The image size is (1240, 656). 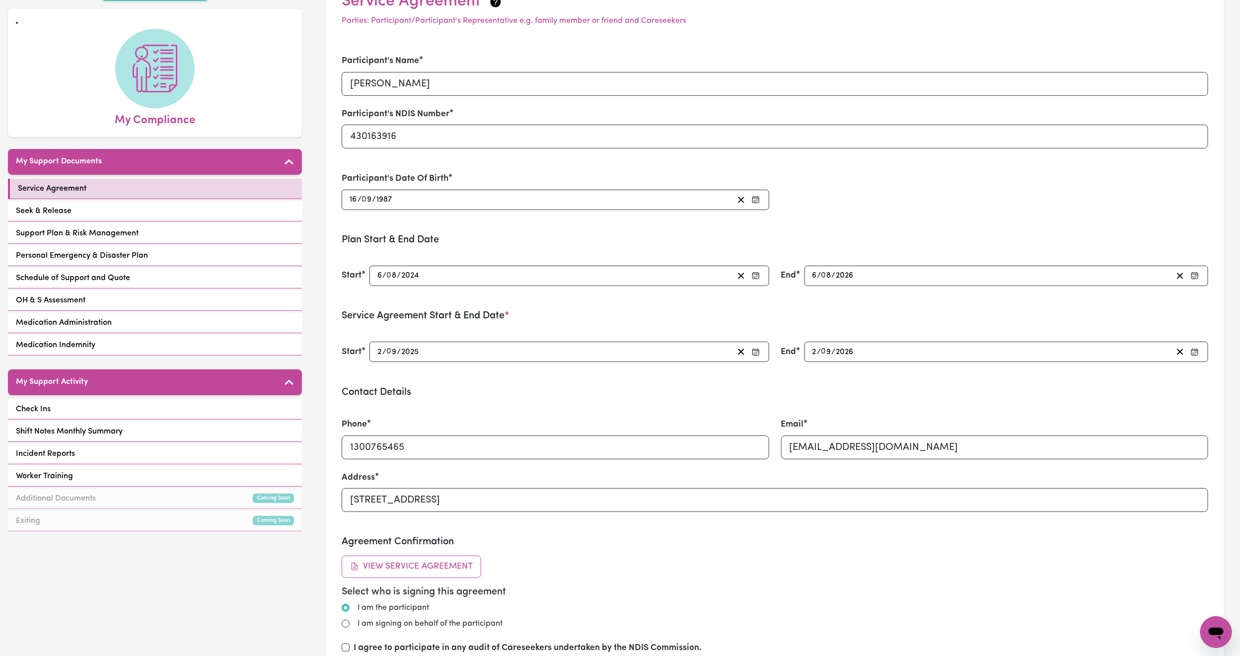 What do you see at coordinates (155, 323) in the screenshot?
I see `a: Medication Administration` at bounding box center [155, 323].